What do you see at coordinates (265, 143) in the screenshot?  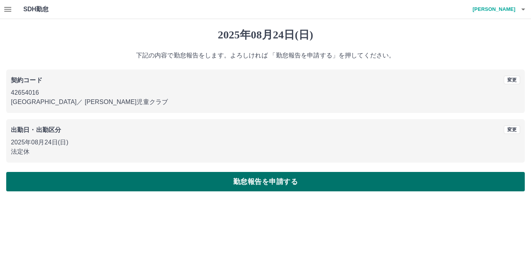 I see `p: 2025年08月24日(日)` at bounding box center [265, 143].